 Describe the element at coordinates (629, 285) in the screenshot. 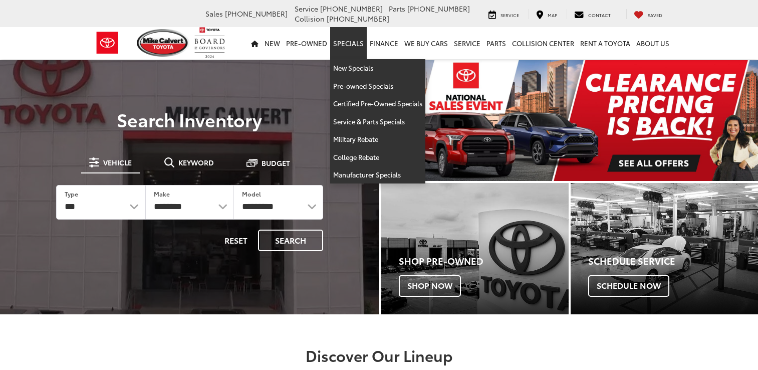

I see `span: Schedule Now` at that location.